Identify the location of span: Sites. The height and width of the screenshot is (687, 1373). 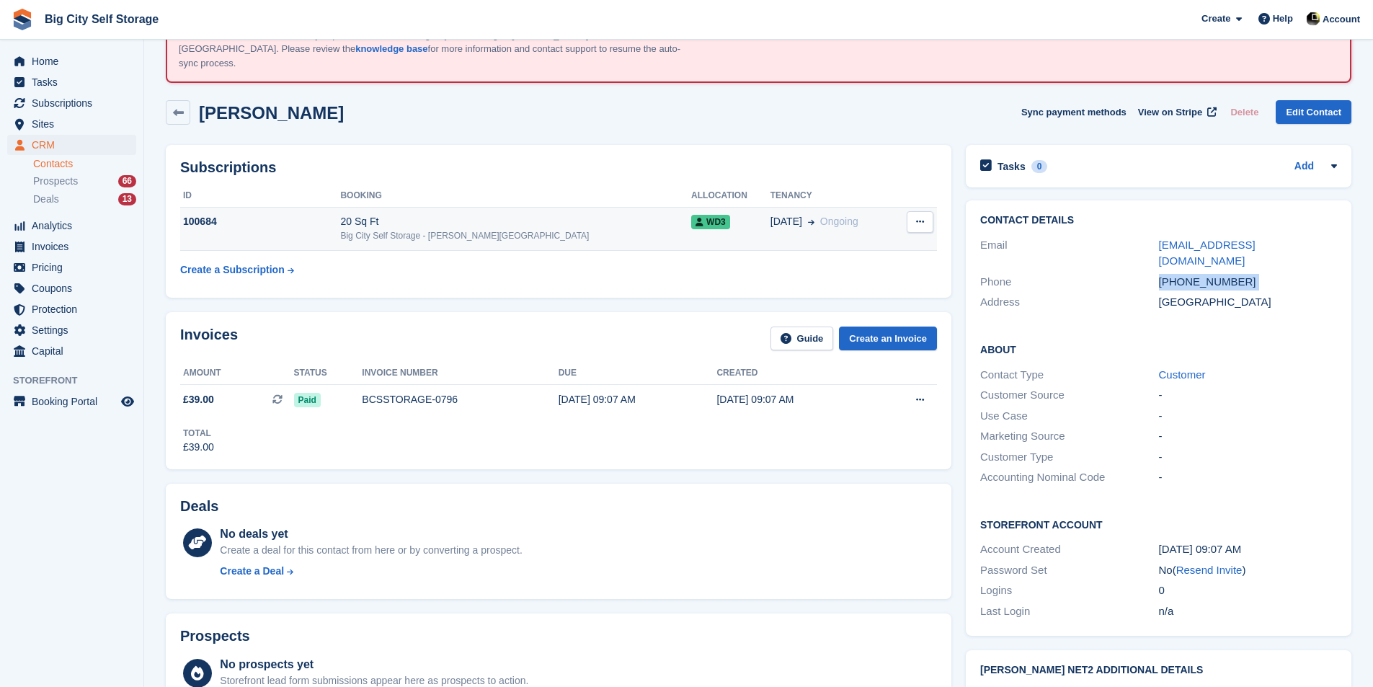
(75, 124).